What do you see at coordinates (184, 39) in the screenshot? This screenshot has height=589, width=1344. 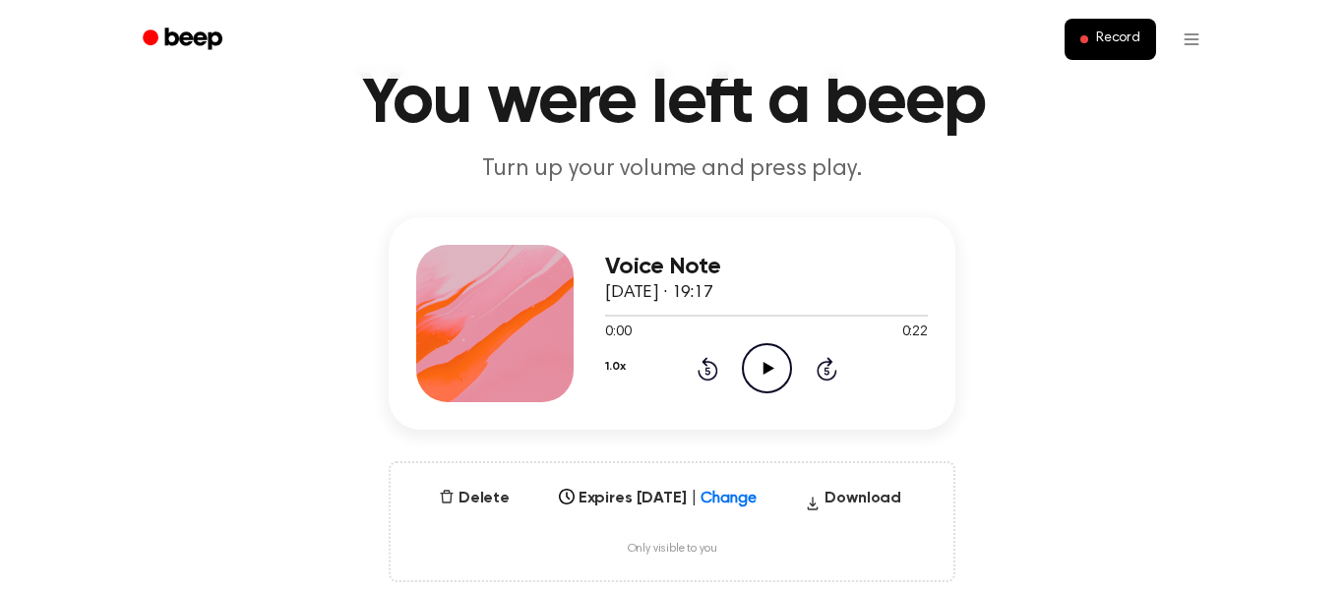 I see `a: Beep` at bounding box center [184, 39].